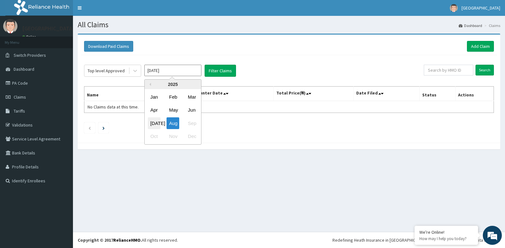  I want to click on span: Claims, so click(20, 97).